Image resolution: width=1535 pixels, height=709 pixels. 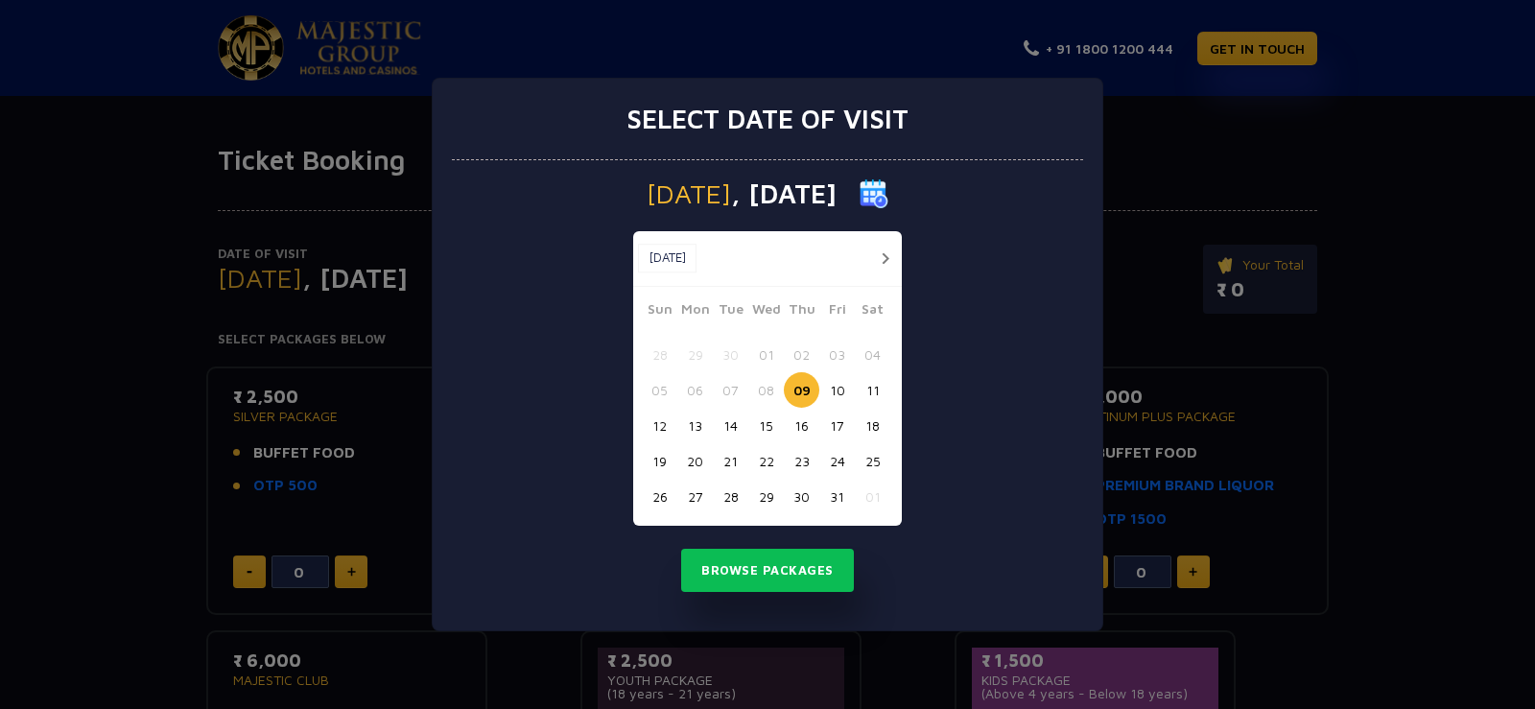 What do you see at coordinates (730, 461) in the screenshot?
I see `button: 21` at bounding box center [730, 461].